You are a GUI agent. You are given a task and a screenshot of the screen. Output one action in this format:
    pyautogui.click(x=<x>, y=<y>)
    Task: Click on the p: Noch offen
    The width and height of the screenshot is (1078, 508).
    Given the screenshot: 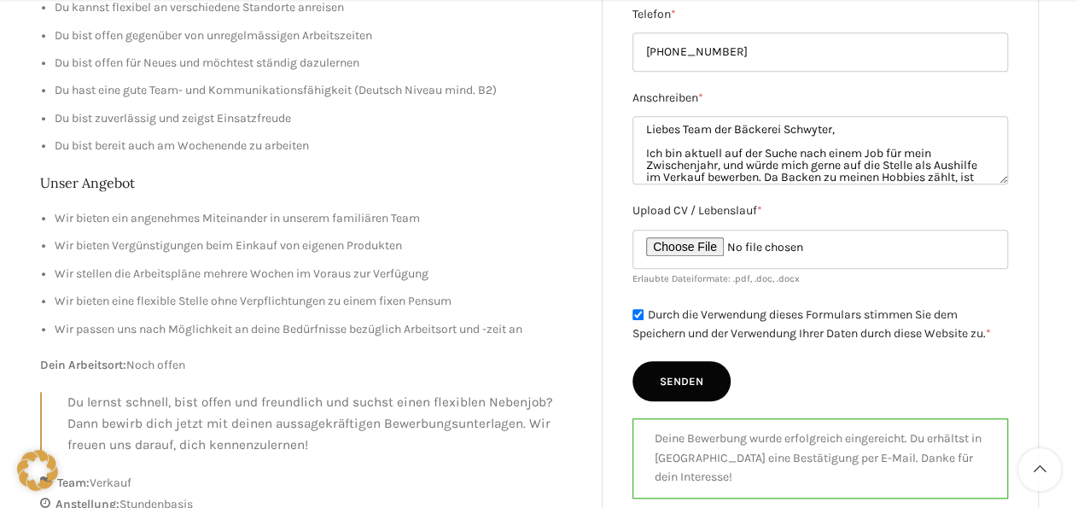 What is the action you would take?
    pyautogui.click(x=308, y=365)
    